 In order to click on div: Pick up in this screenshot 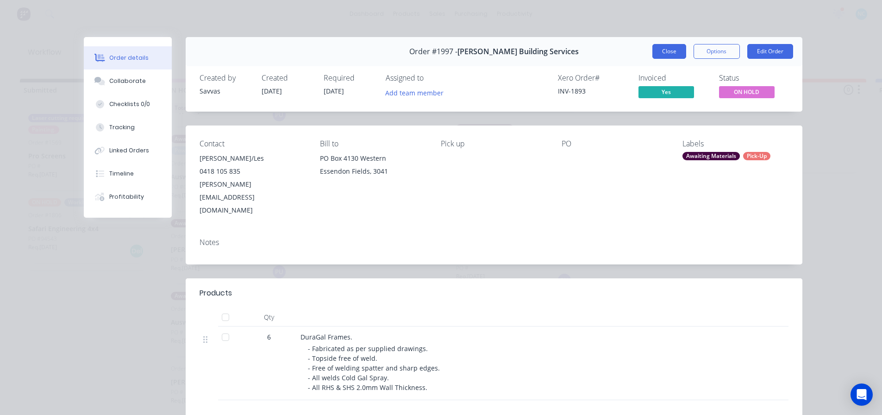, I will do `click(493, 143)`.